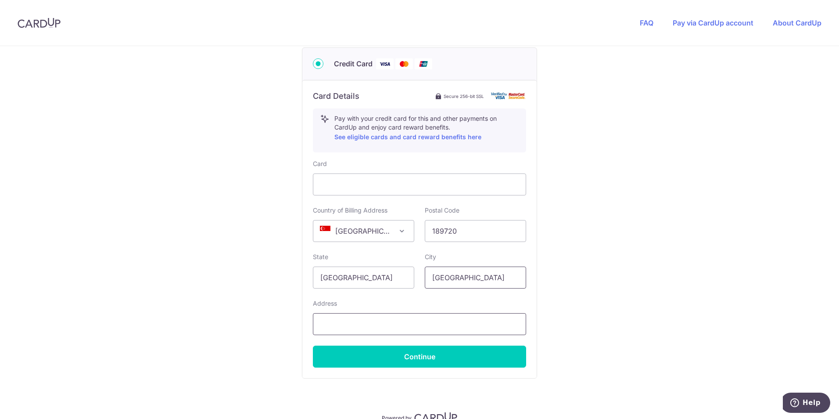 Image resolution: width=839 pixels, height=419 pixels. Describe the element at coordinates (427, 128) in the screenshot. I see `p: Pay with your credit card for this and other payments on CardUp and enjoy card reward benefits.` at that location.